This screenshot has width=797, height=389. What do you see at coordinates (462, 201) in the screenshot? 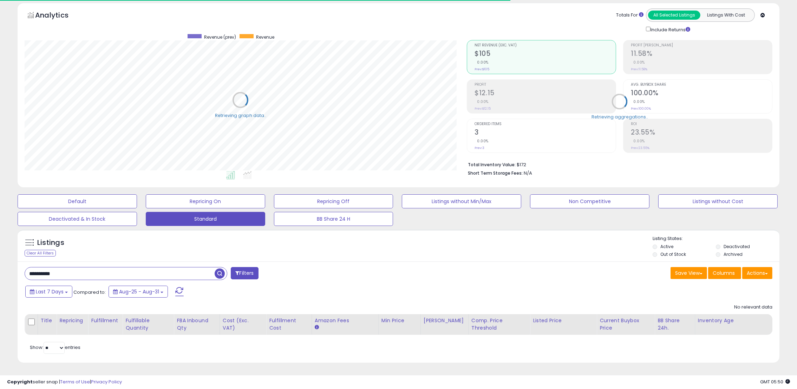
I see `button: Listings without Min/Max` at bounding box center [462, 201].